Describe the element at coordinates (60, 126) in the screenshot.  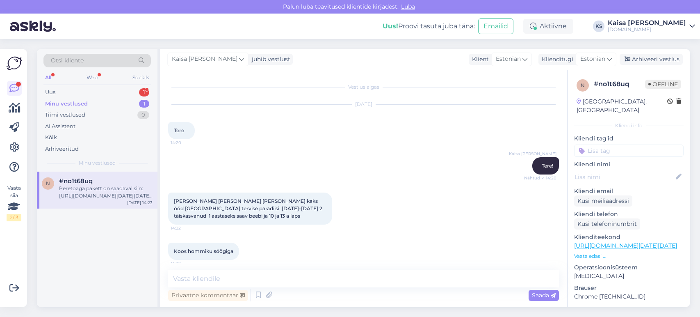
I see `div: AI Assistent` at that location.